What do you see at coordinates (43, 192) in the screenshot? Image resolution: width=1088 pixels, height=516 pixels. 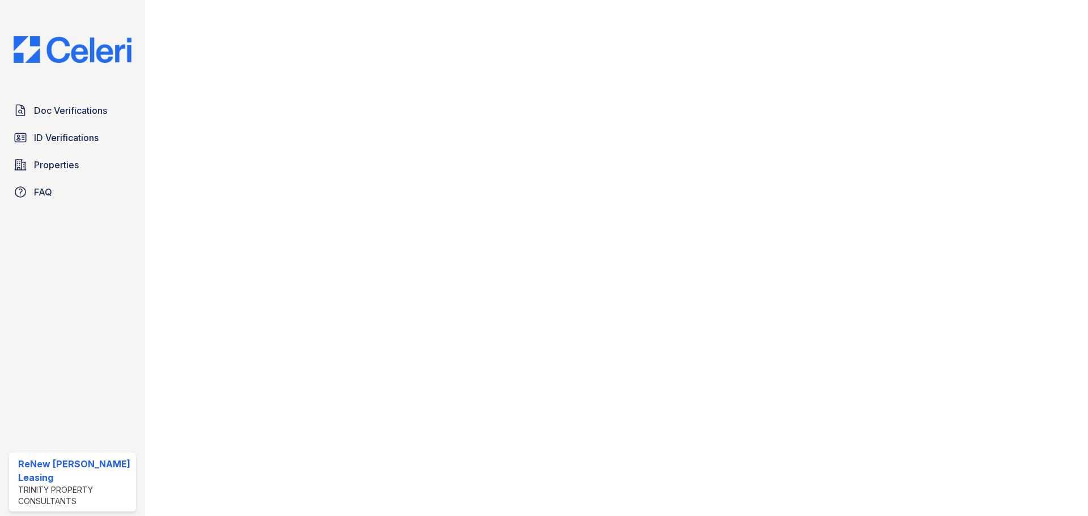 I see `span: FAQ` at bounding box center [43, 192].